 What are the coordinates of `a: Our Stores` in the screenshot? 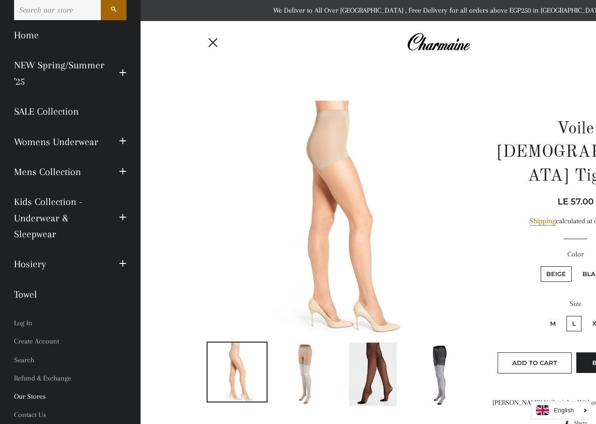 It's located at (70, 397).